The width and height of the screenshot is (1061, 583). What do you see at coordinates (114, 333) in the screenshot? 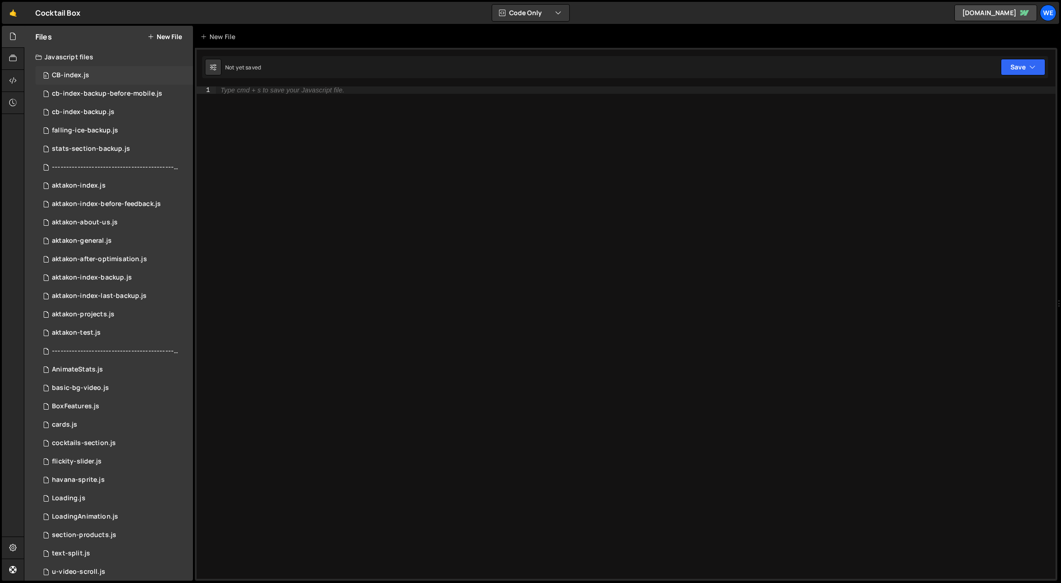
I see `div: 12094/45381.js` at bounding box center [114, 333].